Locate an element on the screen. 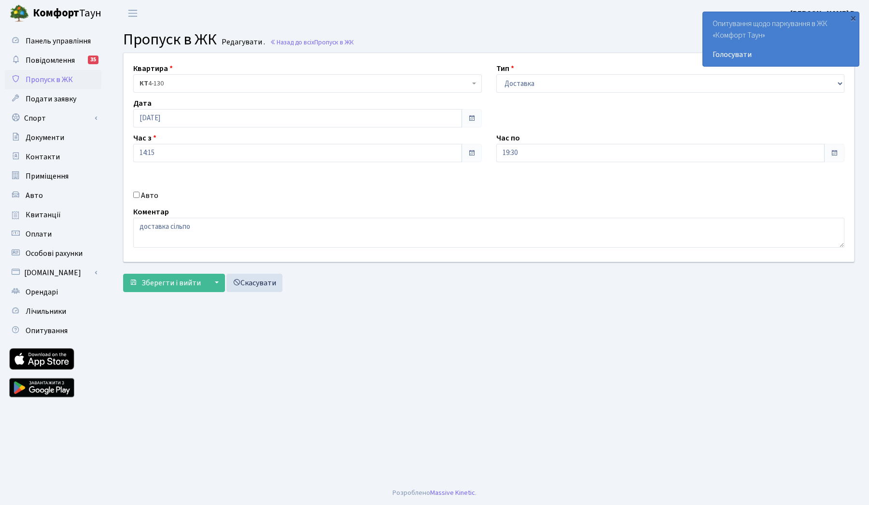  b: Комфорт is located at coordinates (56, 13).